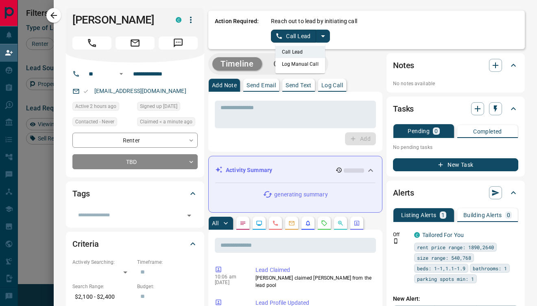 This screenshot has width=537, height=306. Describe the element at coordinates (314, 21) in the screenshot. I see `p: Reach out to lead by initiating call` at that location.